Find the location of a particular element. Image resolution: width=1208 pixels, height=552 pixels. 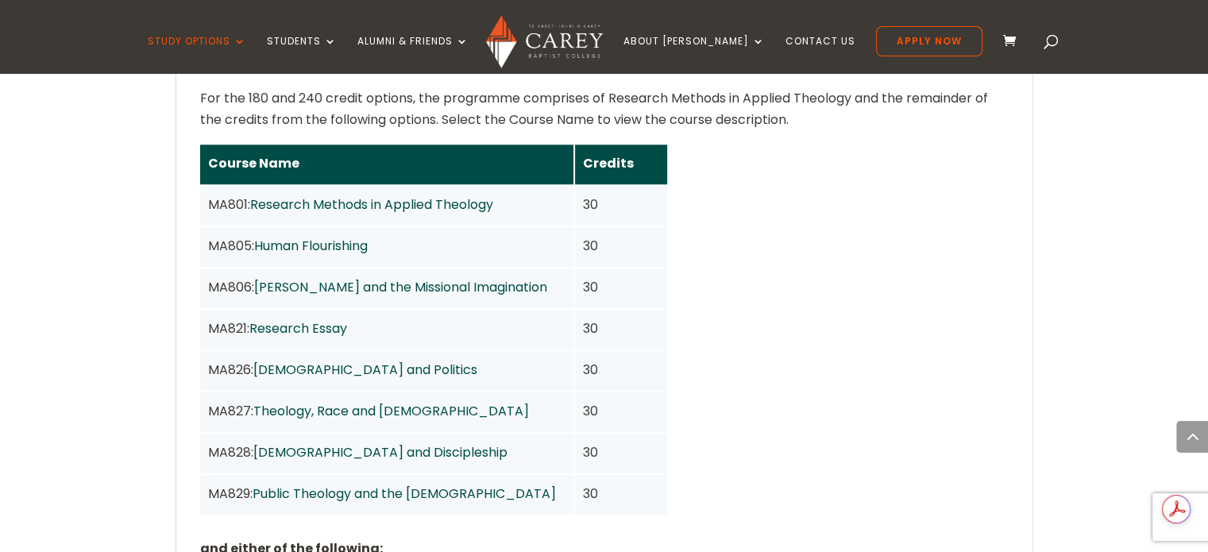

div: MA801: is located at coordinates (387, 204).